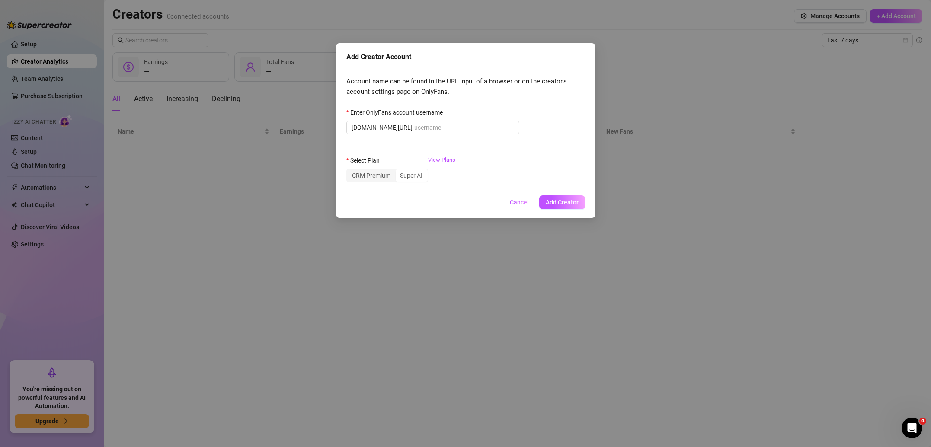 This screenshot has width=931, height=447. Describe the element at coordinates (387, 176) in the screenshot. I see `div: segmented control` at that location.